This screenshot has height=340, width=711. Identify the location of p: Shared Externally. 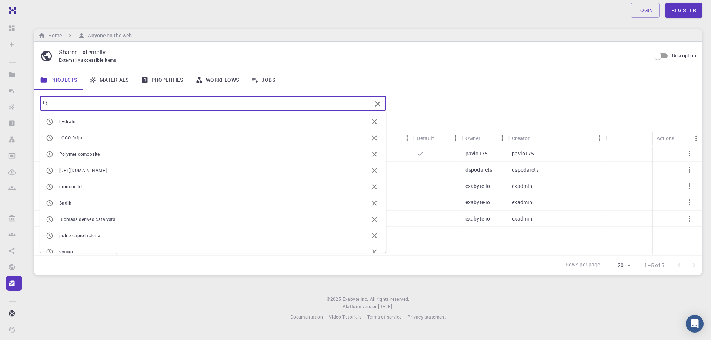
(352, 52).